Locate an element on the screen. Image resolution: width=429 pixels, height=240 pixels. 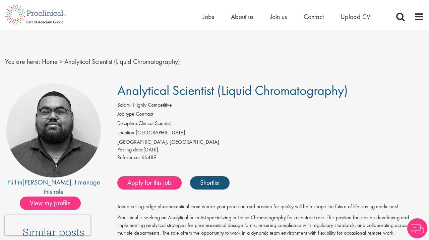
a: Shortlist is located at coordinates (210, 183).